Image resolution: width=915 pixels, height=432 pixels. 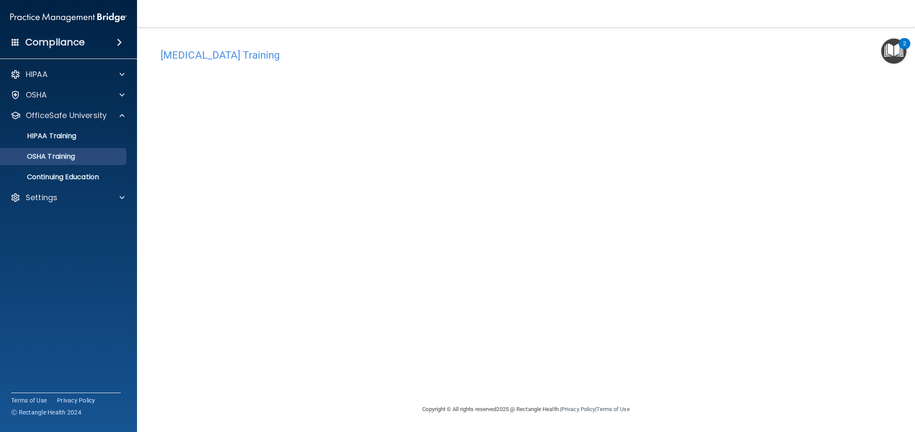 What do you see at coordinates (68, 18) in the screenshot?
I see `img: PMB logo` at bounding box center [68, 18].